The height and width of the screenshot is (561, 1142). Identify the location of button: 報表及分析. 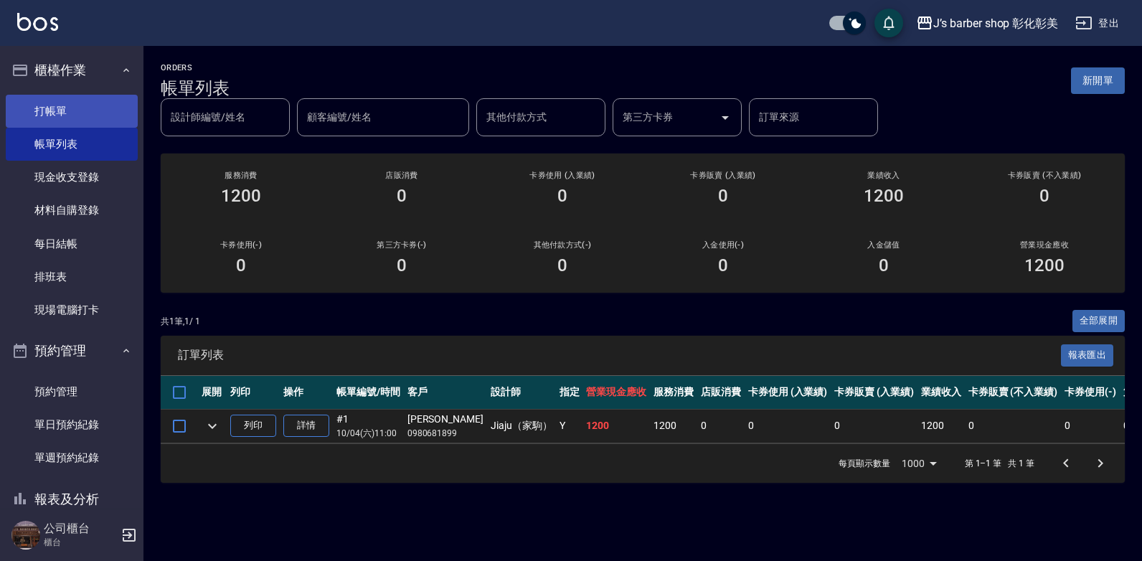
(72, 499).